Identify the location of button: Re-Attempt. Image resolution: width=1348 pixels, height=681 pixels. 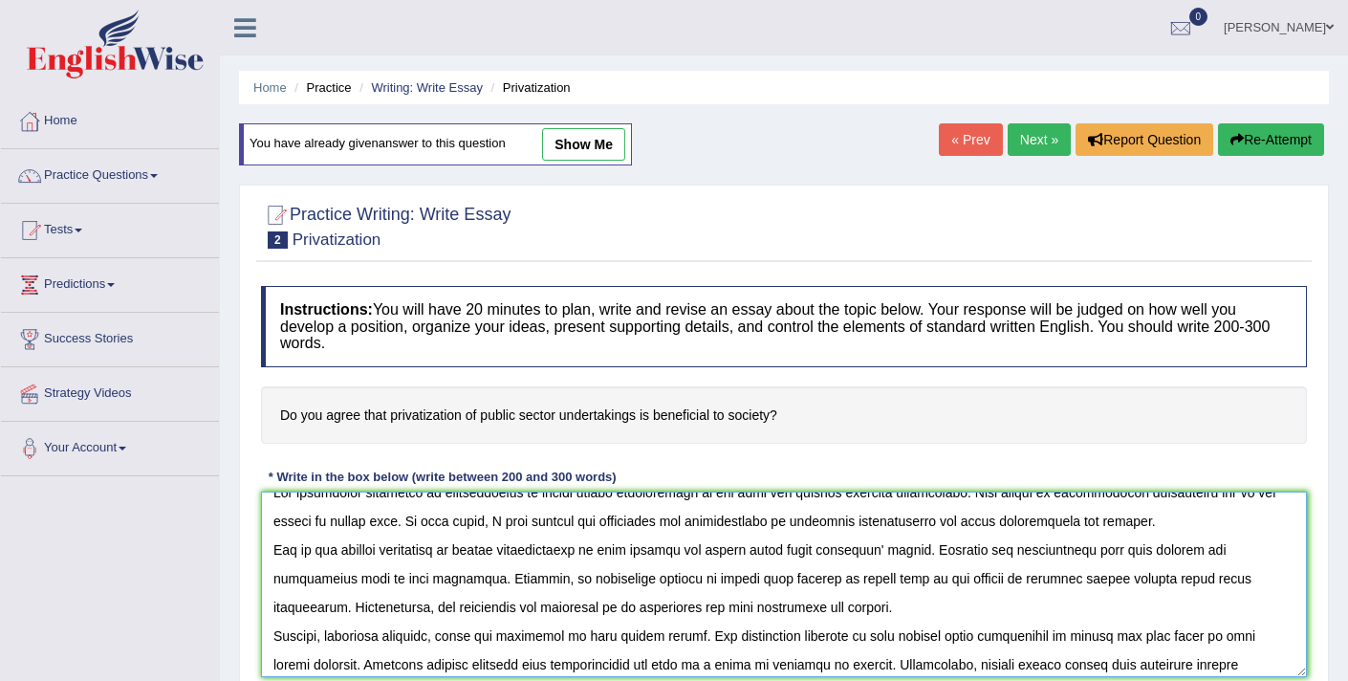
(1270, 140).